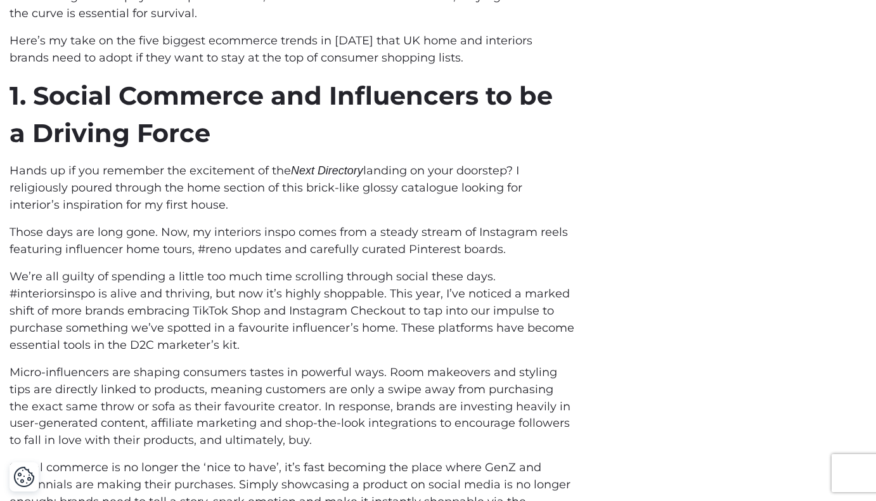 The height and width of the screenshot is (501, 876). I want to click on span: landing on your doorstep? I religiously poured through the home section of this brick-like glossy..., so click(266, 188).